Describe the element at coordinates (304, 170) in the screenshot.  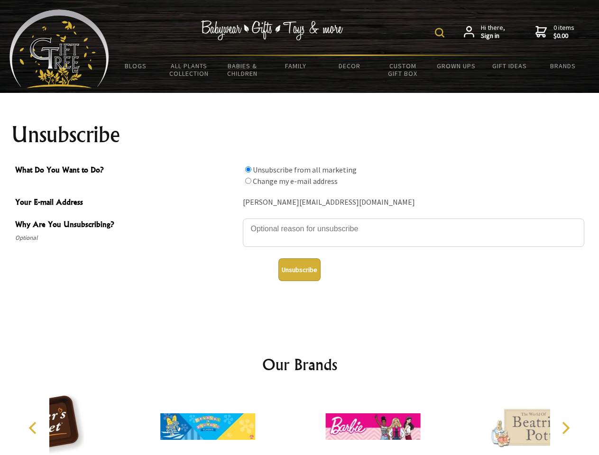
I see `label: Unsubscribe from all marketing` at that location.